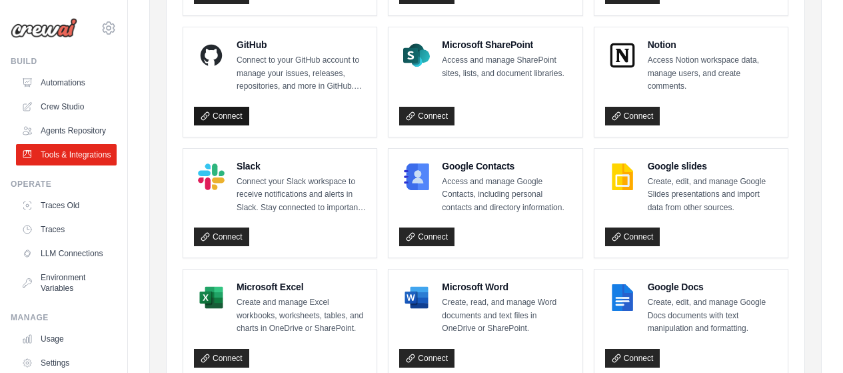 Image resolution: width=843 pixels, height=373 pixels. I want to click on h4: Microsoft Word, so click(507, 287).